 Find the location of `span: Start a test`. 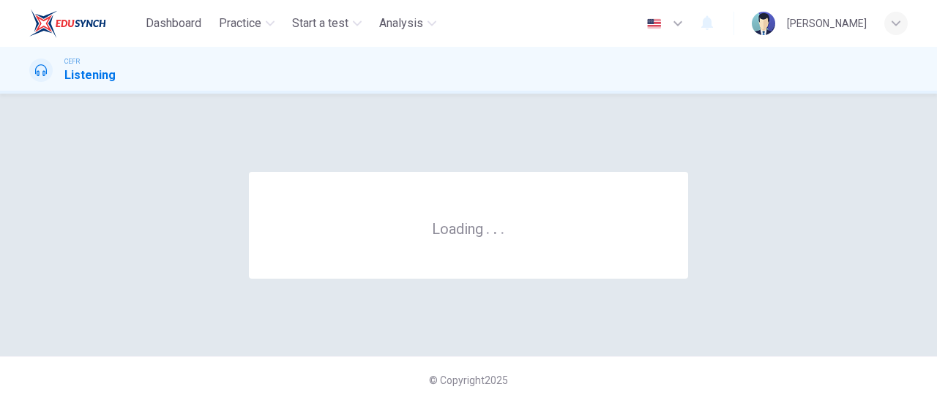

span: Start a test is located at coordinates (320, 23).